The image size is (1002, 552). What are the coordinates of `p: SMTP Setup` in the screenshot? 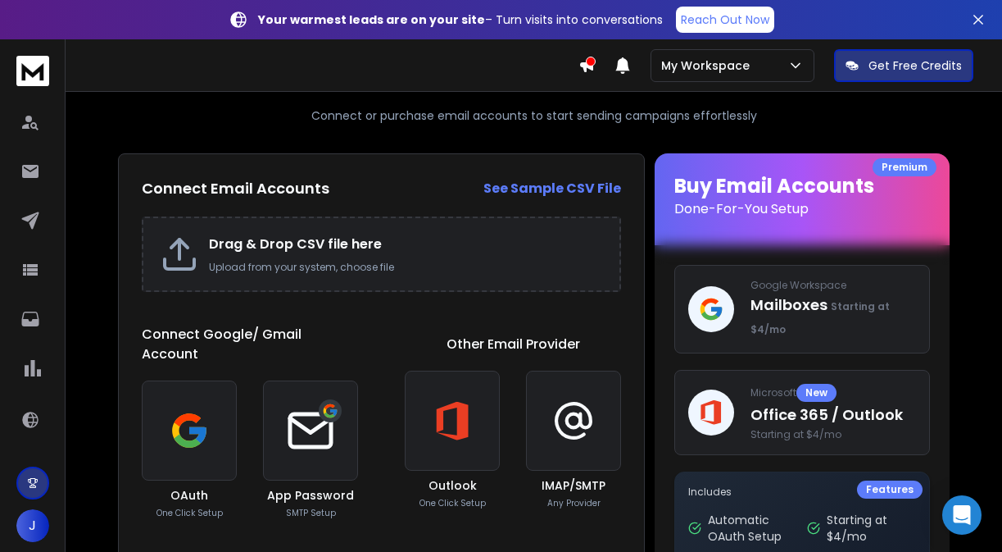 It's located at (311, 512).